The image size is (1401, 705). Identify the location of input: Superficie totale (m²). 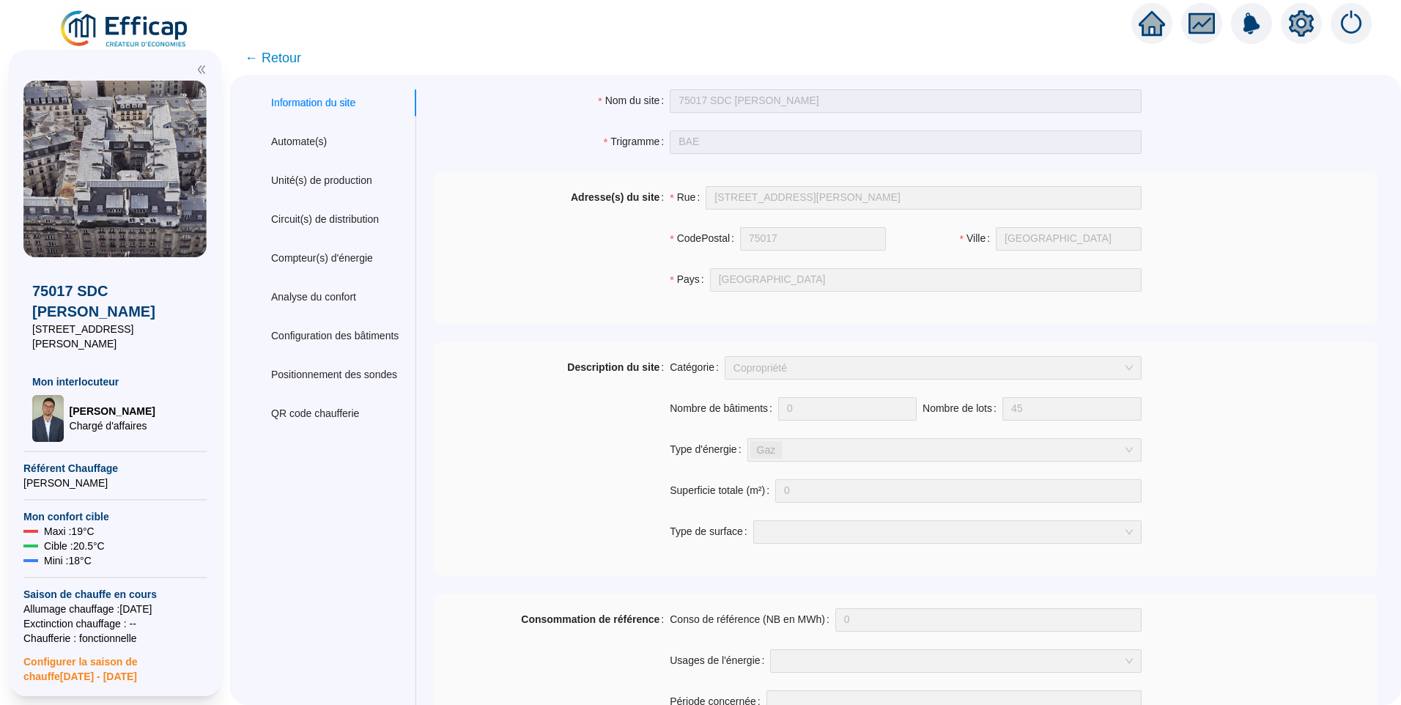
(959, 491).